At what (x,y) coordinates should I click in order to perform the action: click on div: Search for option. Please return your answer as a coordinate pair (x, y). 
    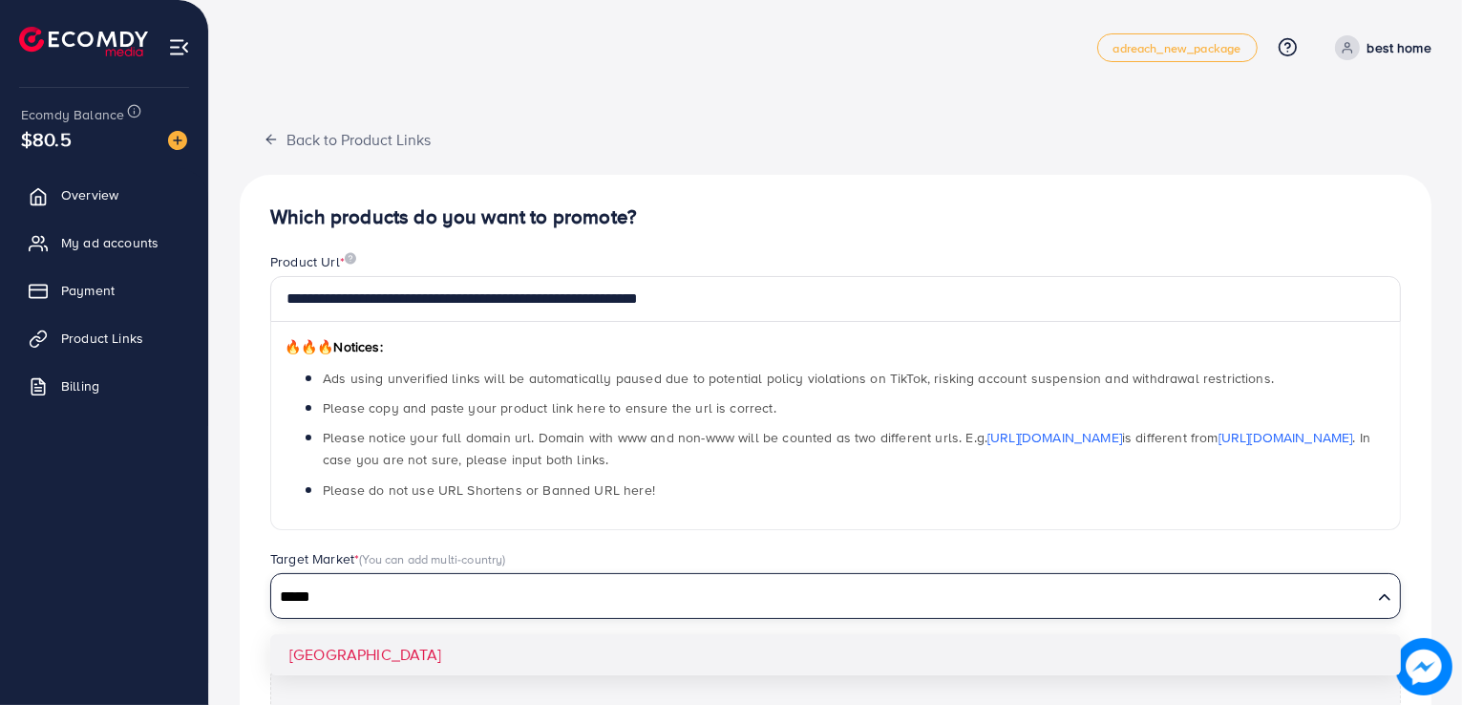
    Looking at the image, I should click on (836, 596).